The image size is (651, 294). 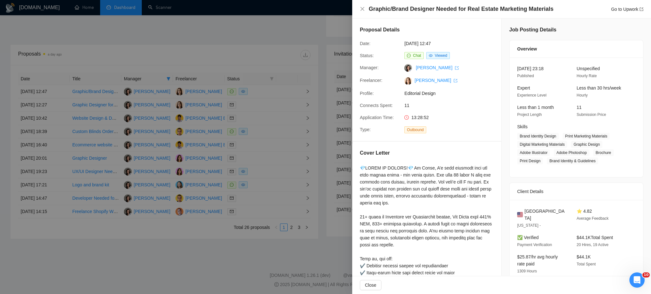 What do you see at coordinates (441, 56) in the screenshot?
I see `span: Viewed` at bounding box center [441, 56].